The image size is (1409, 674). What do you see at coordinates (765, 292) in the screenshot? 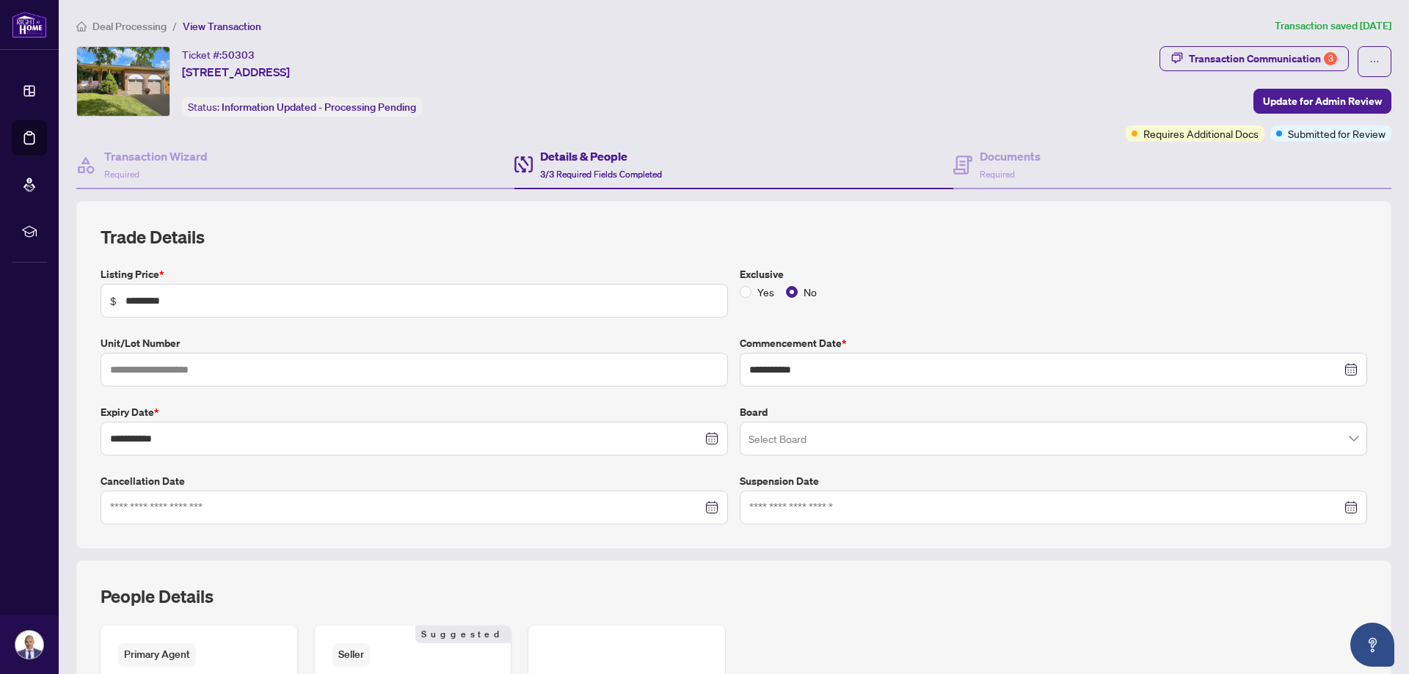
I see `span: Yes` at bounding box center [765, 292].